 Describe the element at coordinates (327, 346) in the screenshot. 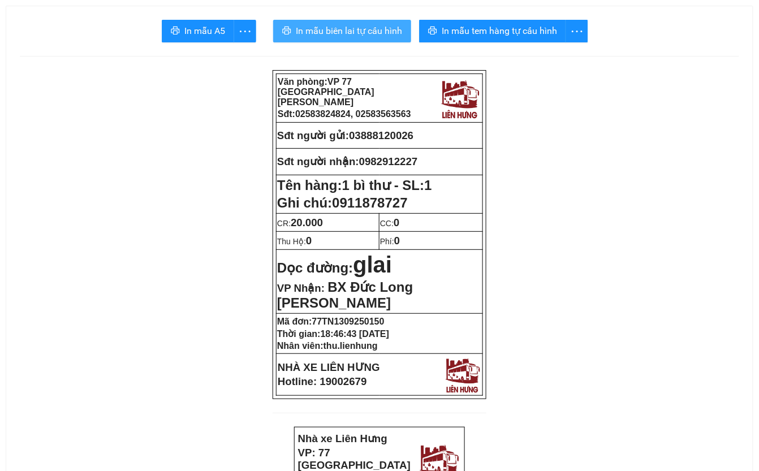

I see `strong: Nhân viên:` at that location.